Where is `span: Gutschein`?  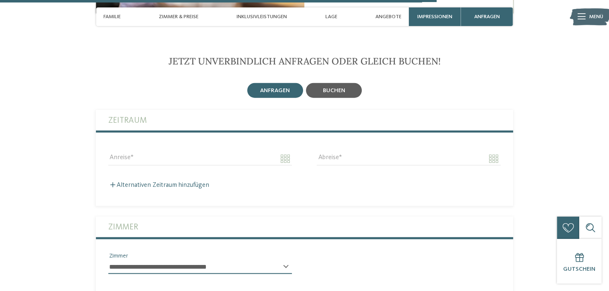 span: Gutschein is located at coordinates (579, 269).